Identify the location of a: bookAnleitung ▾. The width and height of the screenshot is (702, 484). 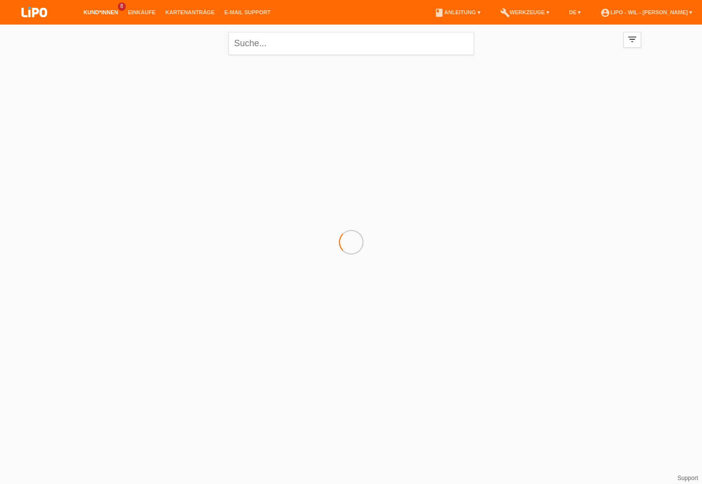
(457, 12).